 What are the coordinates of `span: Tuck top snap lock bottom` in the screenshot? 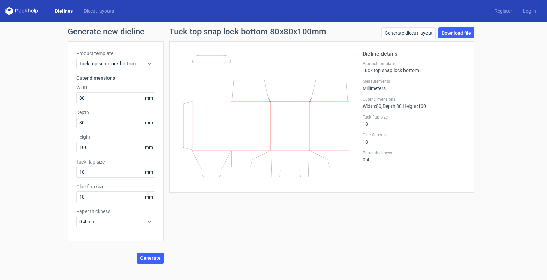 It's located at (113, 63).